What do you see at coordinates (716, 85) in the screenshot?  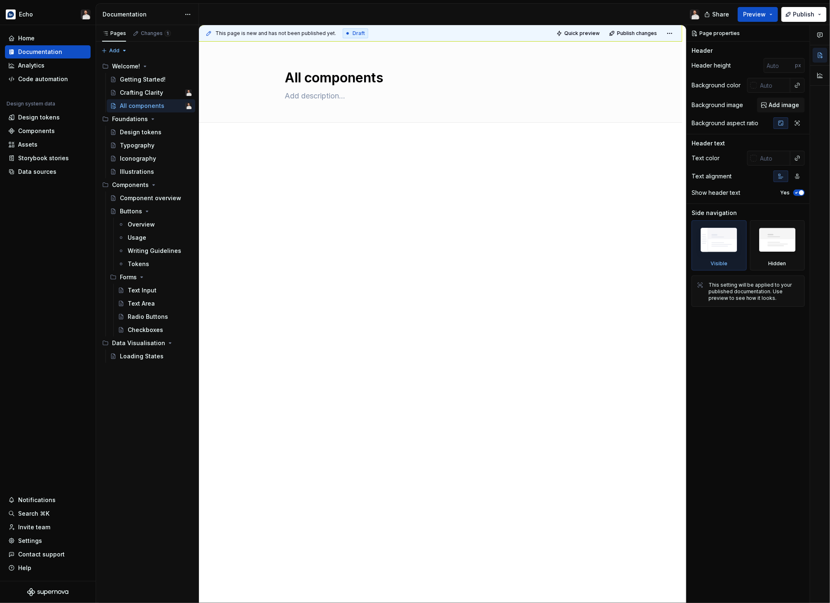 I see `div: Background color` at bounding box center [716, 85].